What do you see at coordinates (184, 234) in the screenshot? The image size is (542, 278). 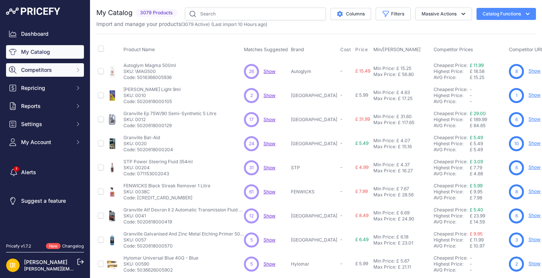 I see `p: Granville Galvanised And Zinc Metal Etching Primer 500ml` at bounding box center [184, 234].